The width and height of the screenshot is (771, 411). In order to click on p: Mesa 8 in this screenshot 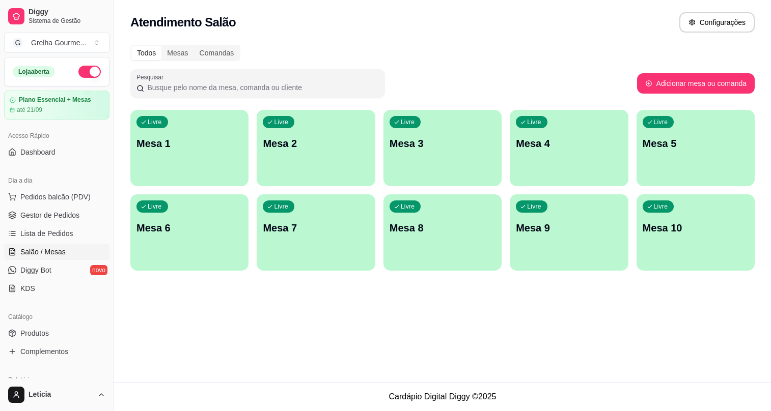, I will do `click(443, 228)`.